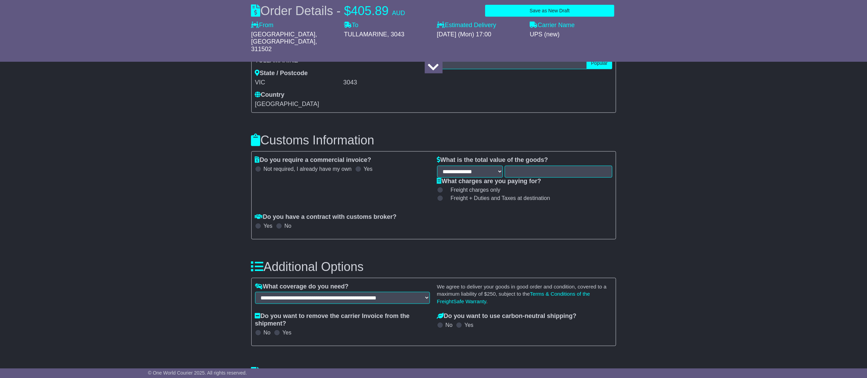 The height and width of the screenshot is (378, 867). I want to click on label: What coverage do you need?, so click(302, 286).